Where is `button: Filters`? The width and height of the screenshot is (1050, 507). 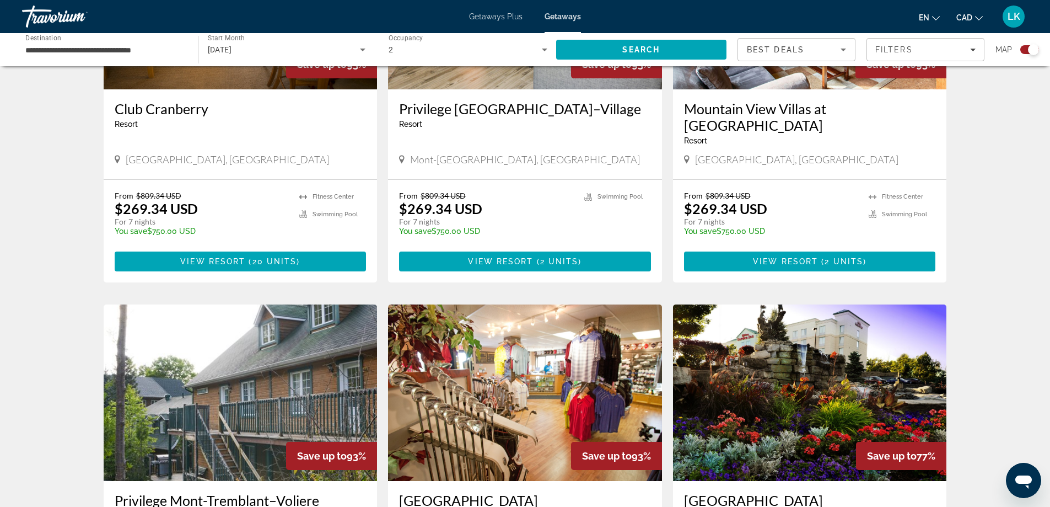
button: Filters is located at coordinates (926, 50).